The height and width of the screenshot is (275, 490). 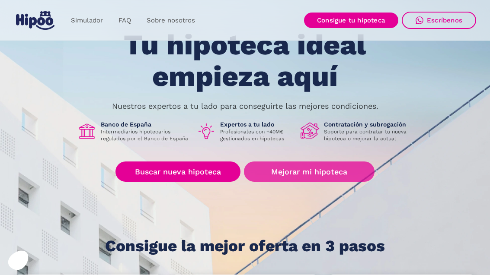 I want to click on p: Nuestros expertos a tu lado para conseguirte las mejores condiciones., so click(x=245, y=106).